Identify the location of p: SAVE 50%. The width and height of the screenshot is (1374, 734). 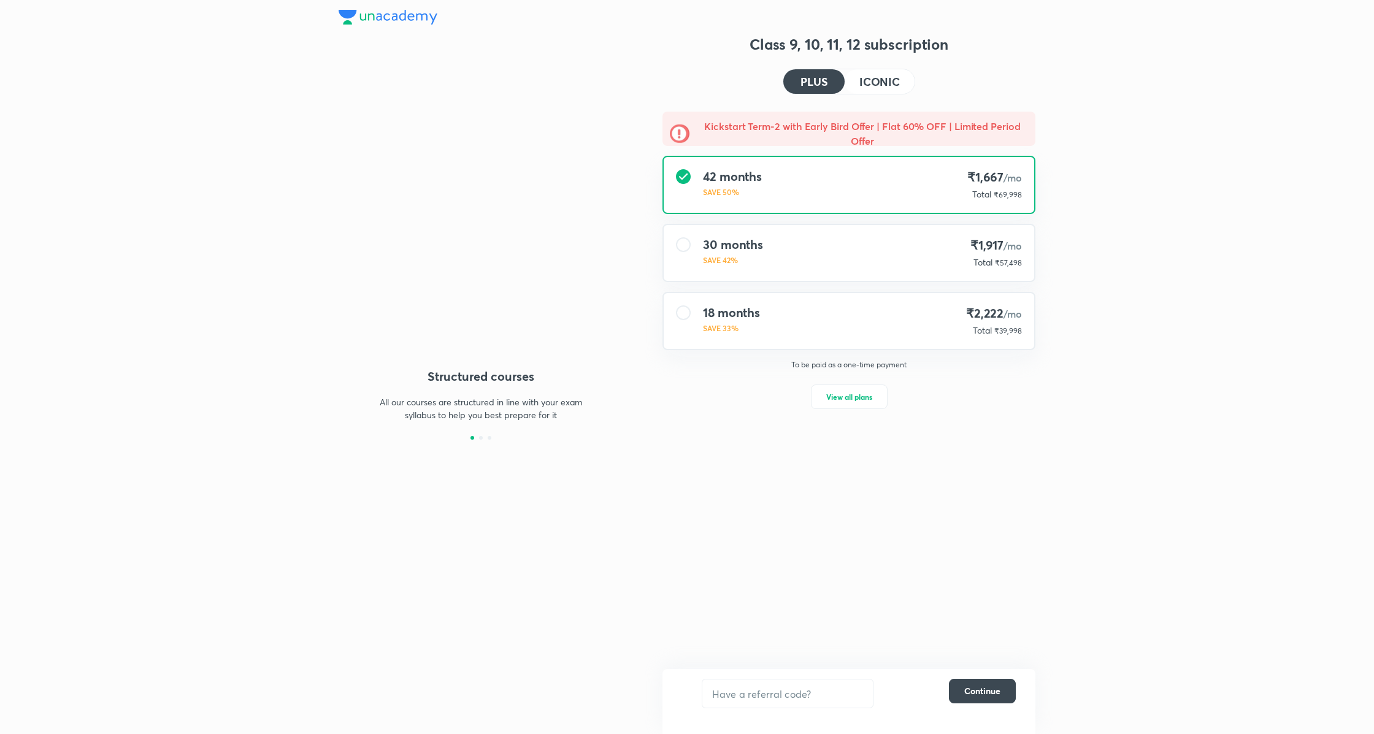
(732, 192).